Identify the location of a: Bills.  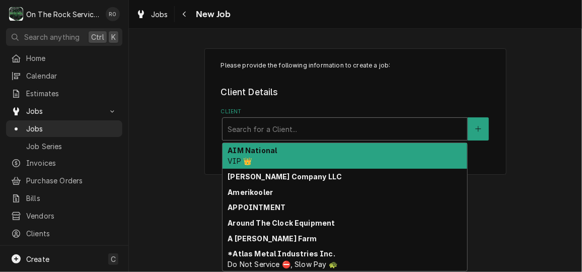
(64, 198).